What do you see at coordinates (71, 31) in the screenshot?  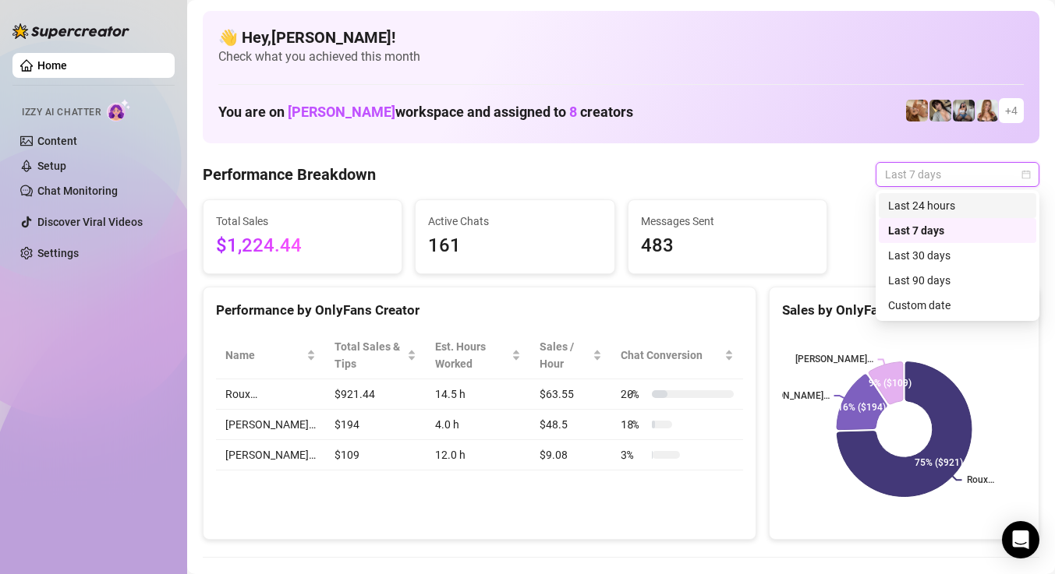 I see `img: logo-BBDzfeDw.svg` at bounding box center [71, 31].